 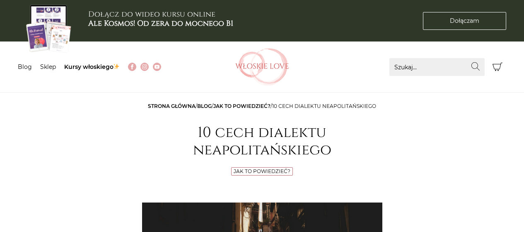 What do you see at coordinates (465, 21) in the screenshot?
I see `a: Dołączam` at bounding box center [465, 21].